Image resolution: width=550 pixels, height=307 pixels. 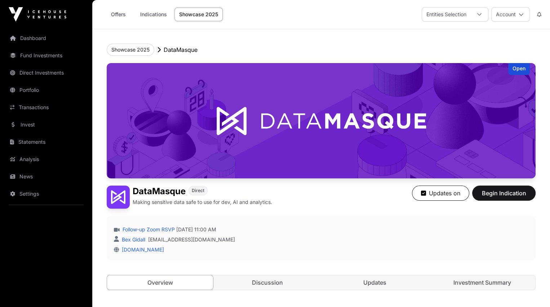 I want to click on a: Portfolio, so click(x=46, y=90).